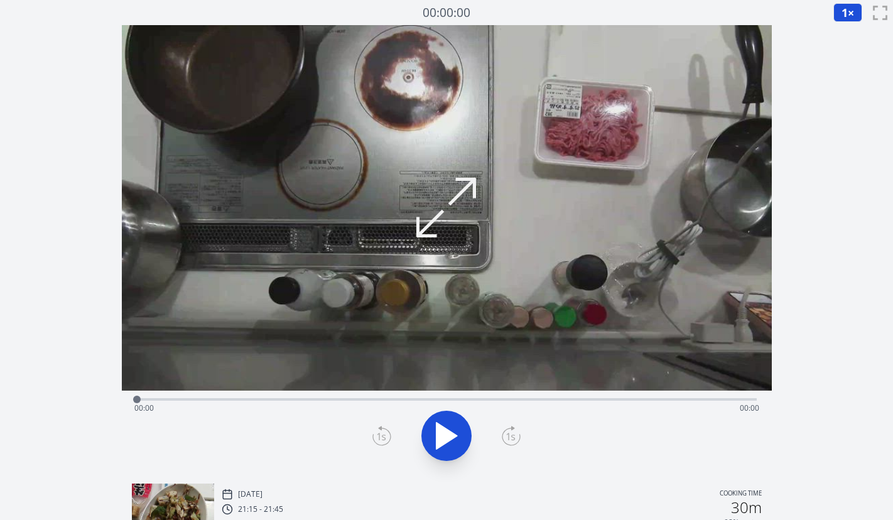  I want to click on button: 1×, so click(848, 13).